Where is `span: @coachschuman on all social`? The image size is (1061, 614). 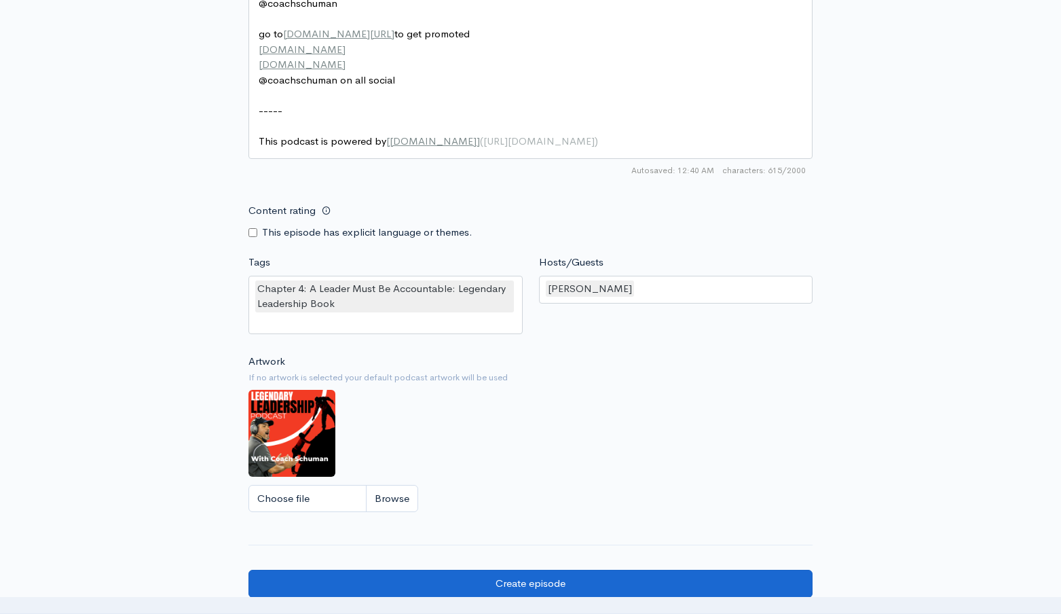
span: @coachschuman on all social is located at coordinates (327, 79).